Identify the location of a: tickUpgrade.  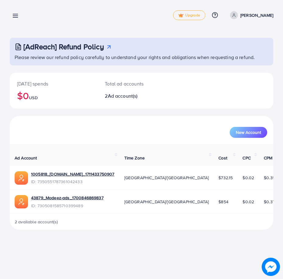
(189, 15).